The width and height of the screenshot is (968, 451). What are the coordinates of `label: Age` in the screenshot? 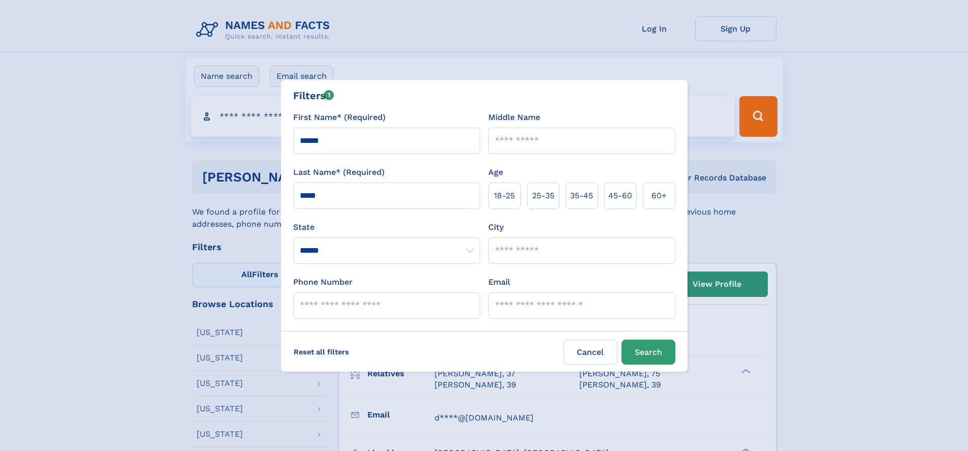 It's located at (495, 172).